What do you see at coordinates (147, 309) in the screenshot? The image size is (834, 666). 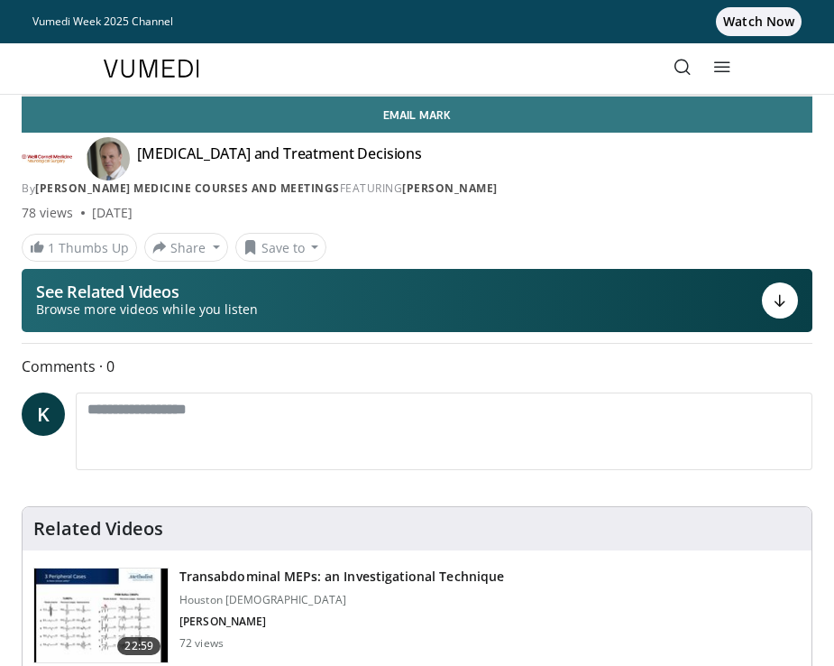 I see `span: Browse more videos while you listen` at bounding box center [147, 309].